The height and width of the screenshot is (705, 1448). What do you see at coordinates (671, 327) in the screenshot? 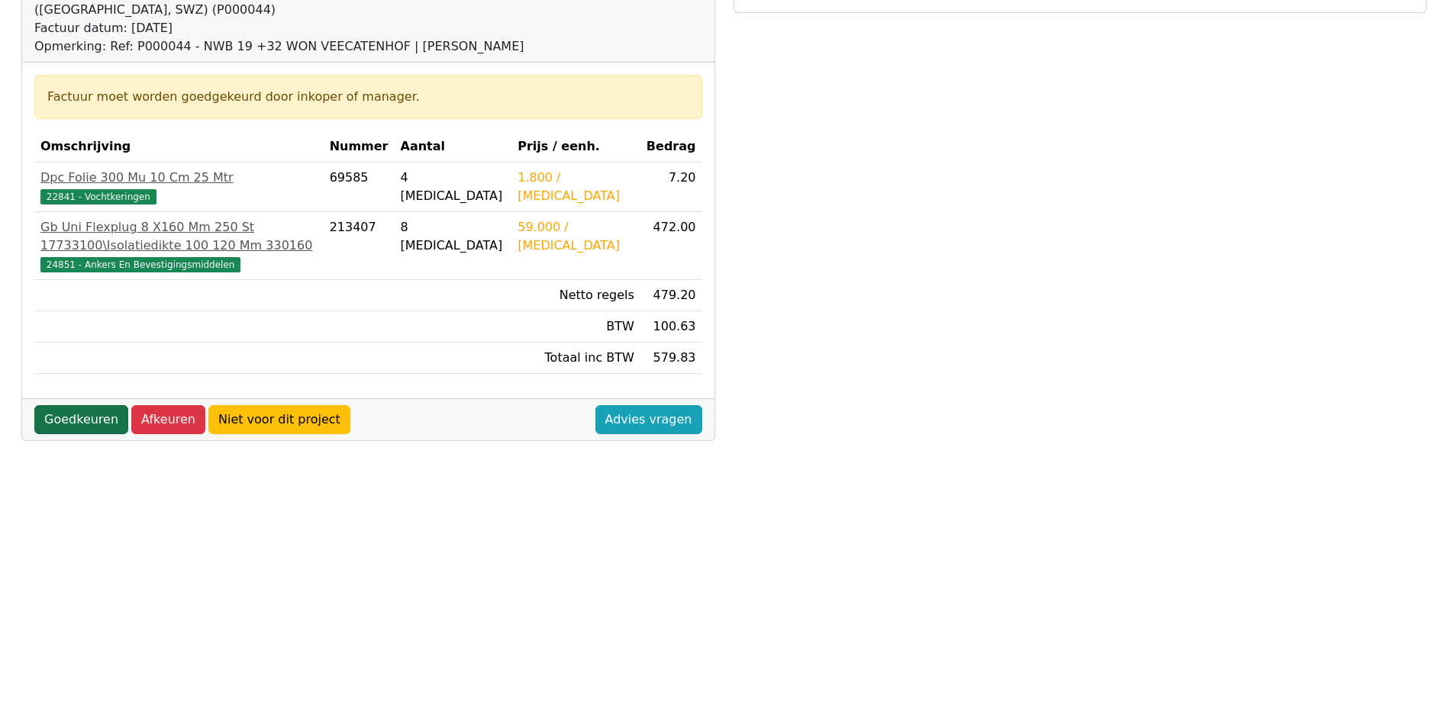
I see `td: 100.63` at bounding box center [671, 327].